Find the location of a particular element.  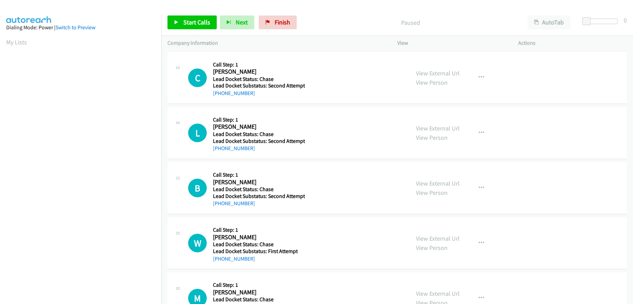

div: Delay between calls (in seconds) is located at coordinates (602, 21).